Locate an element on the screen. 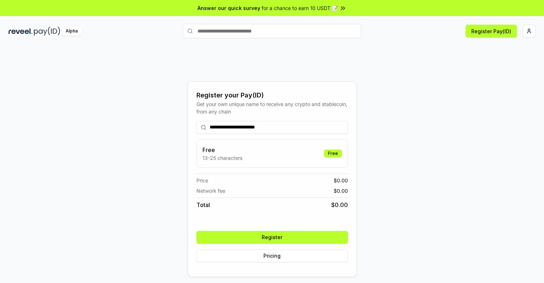 The width and height of the screenshot is (544, 283). span: for a chance to earn 10 USDT 📝 is located at coordinates (300, 8).